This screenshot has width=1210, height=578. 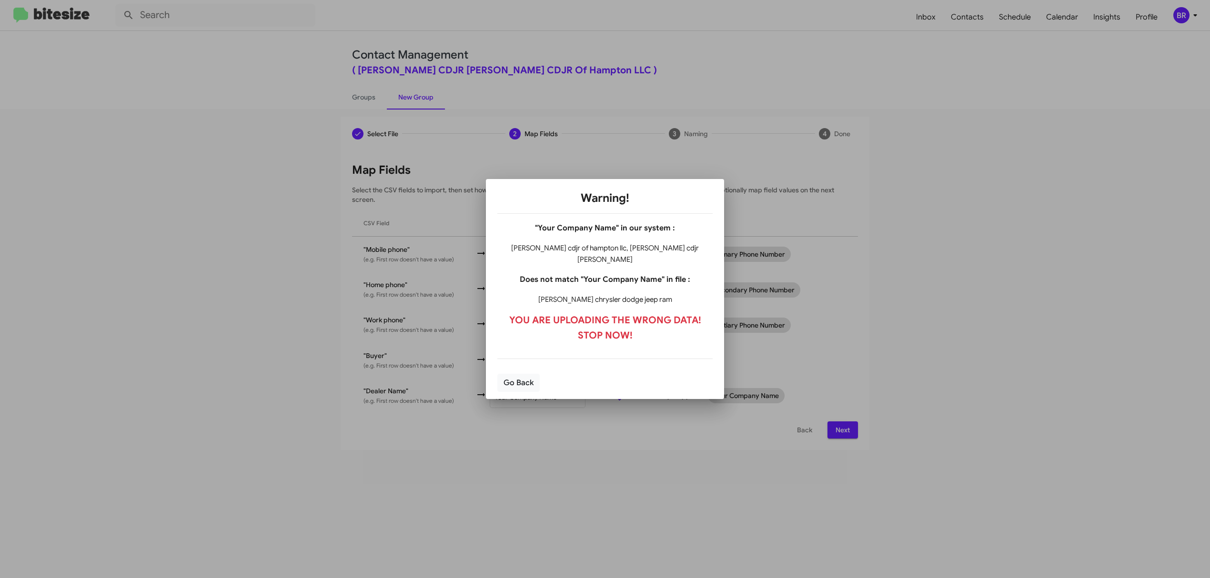 What do you see at coordinates (605, 198) in the screenshot?
I see `h1: Warning!` at bounding box center [605, 198].